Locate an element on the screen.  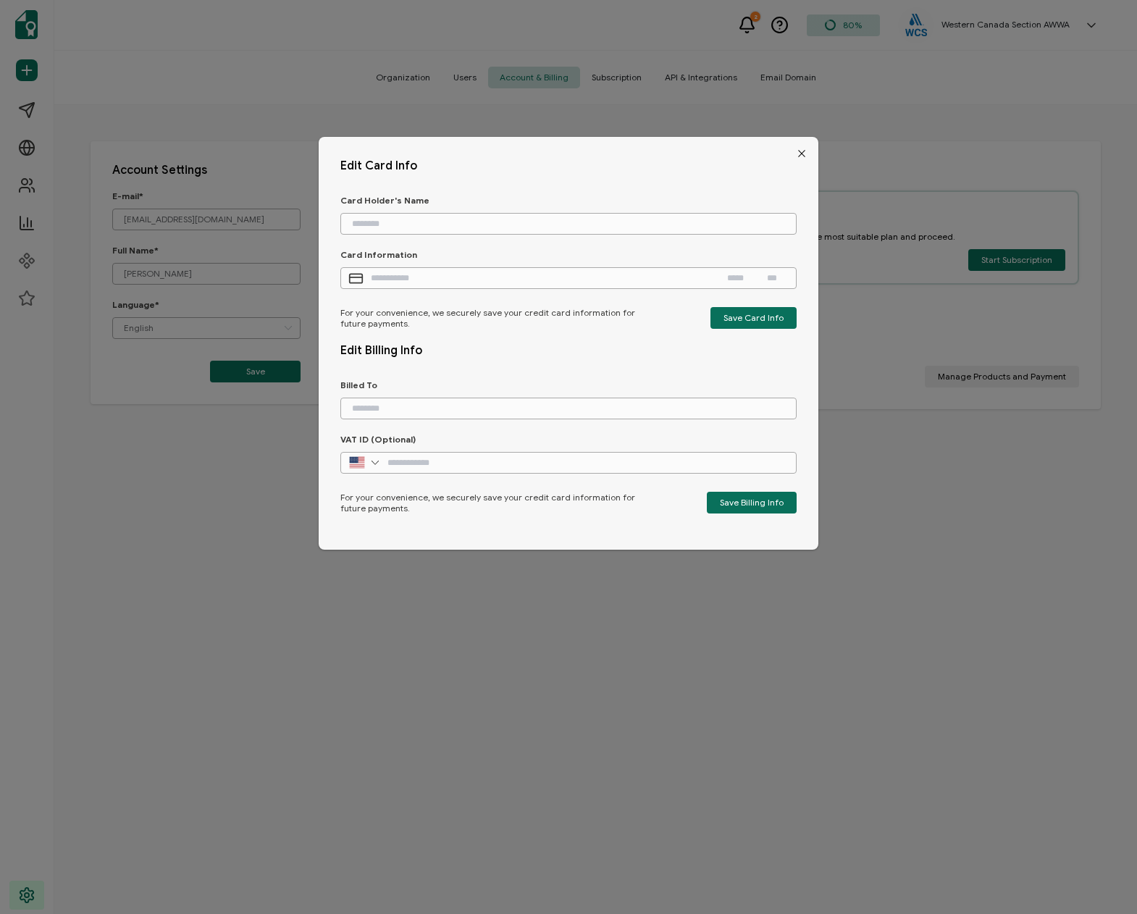
input: Select is located at coordinates (368, 463).